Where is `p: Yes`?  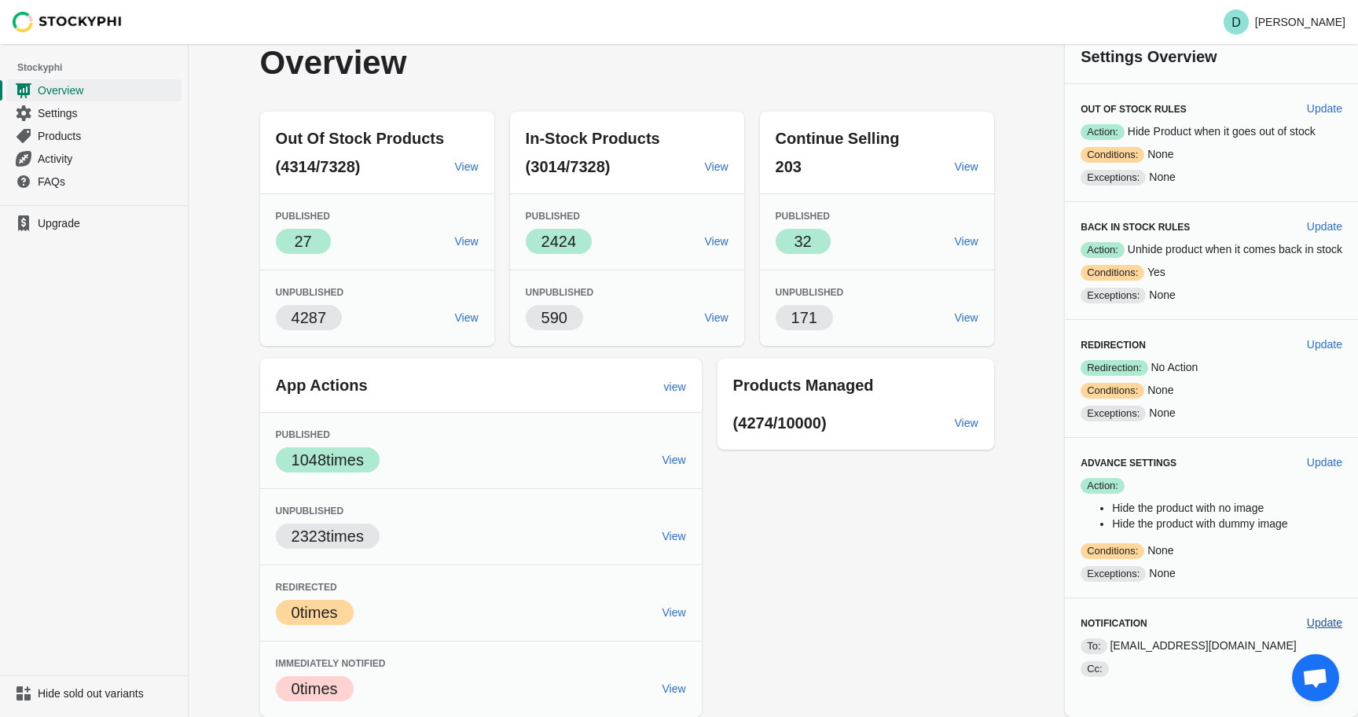 p: Yes is located at coordinates (1211, 272).